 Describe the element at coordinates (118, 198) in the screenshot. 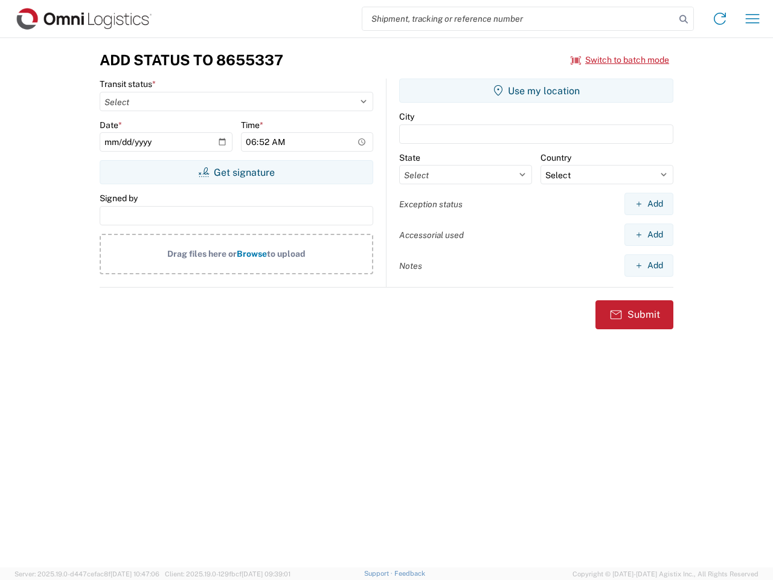

I see `label: Signed by` at that location.